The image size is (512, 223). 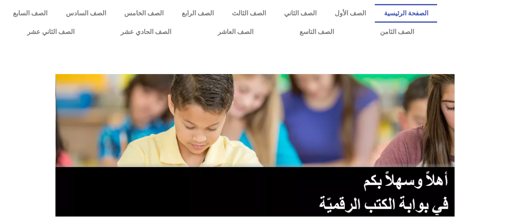 What do you see at coordinates (30, 13) in the screenshot?
I see `a: الصف السابع` at bounding box center [30, 13].